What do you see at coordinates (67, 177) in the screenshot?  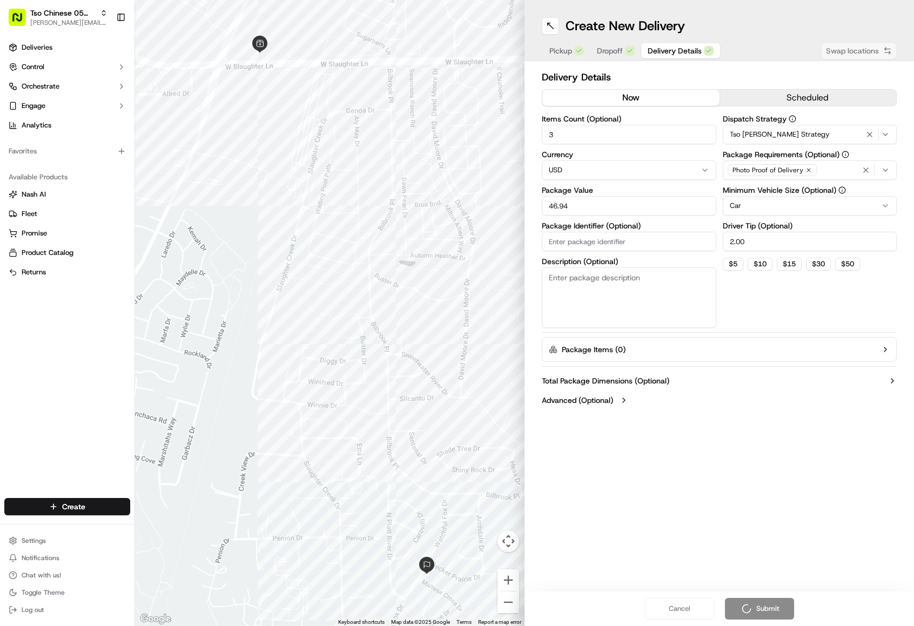 I see `div: Available Products` at bounding box center [67, 177].